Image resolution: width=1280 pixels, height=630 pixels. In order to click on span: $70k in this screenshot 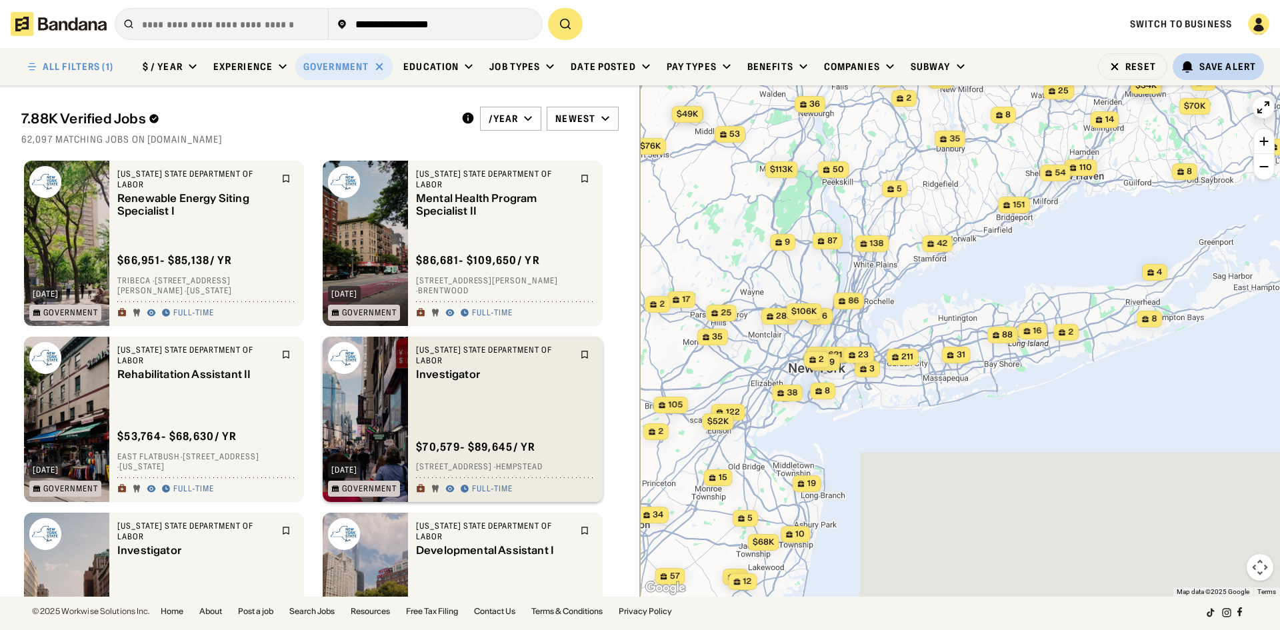, I will do `click(1194, 105)`.